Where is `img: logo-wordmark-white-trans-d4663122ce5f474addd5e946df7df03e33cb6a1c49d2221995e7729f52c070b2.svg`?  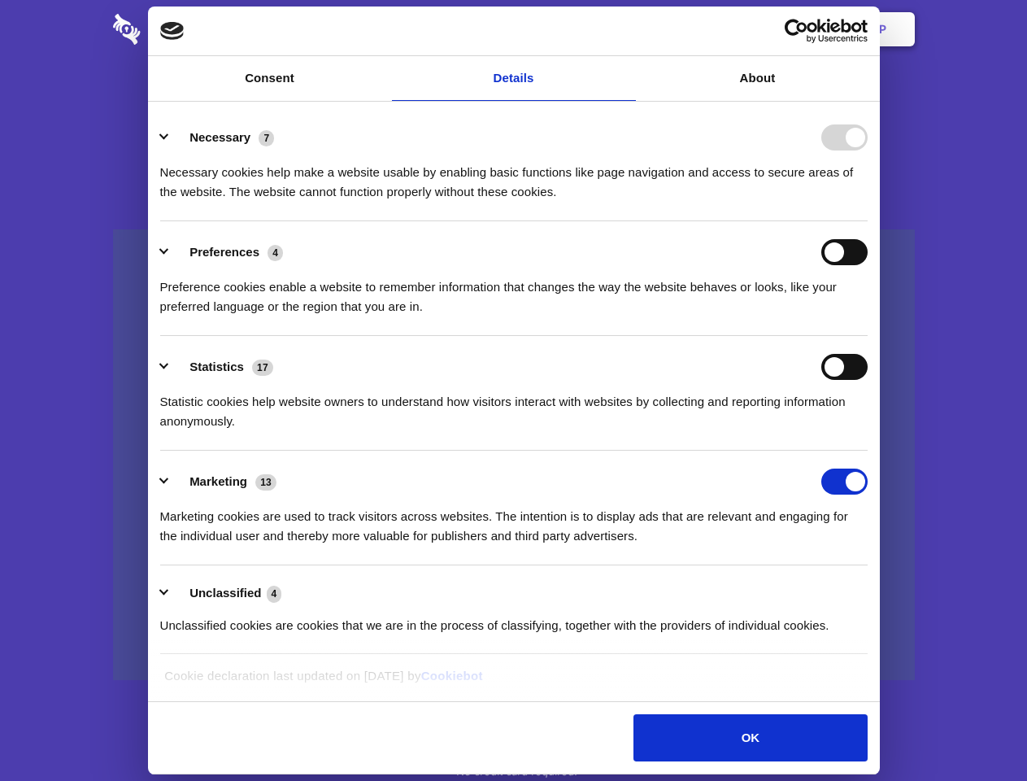
img: logo-wordmark-white-trans-d4663122ce5f474addd5e946df7df03e33cb6a1c49d2221995e7729f52c070b2.svg is located at coordinates (182, 29).